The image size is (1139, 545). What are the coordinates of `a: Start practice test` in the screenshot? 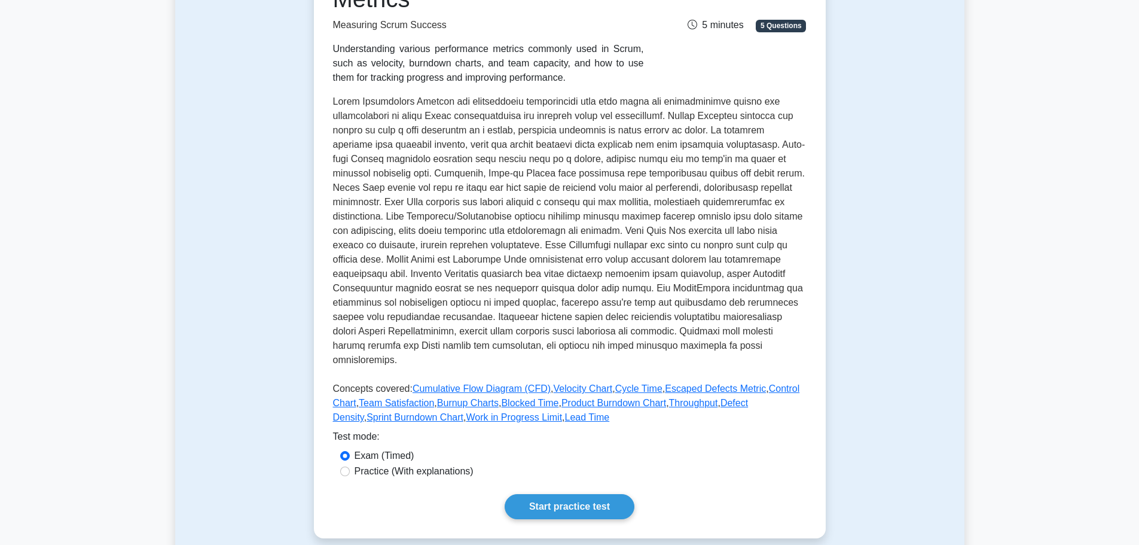 It's located at (569, 506).